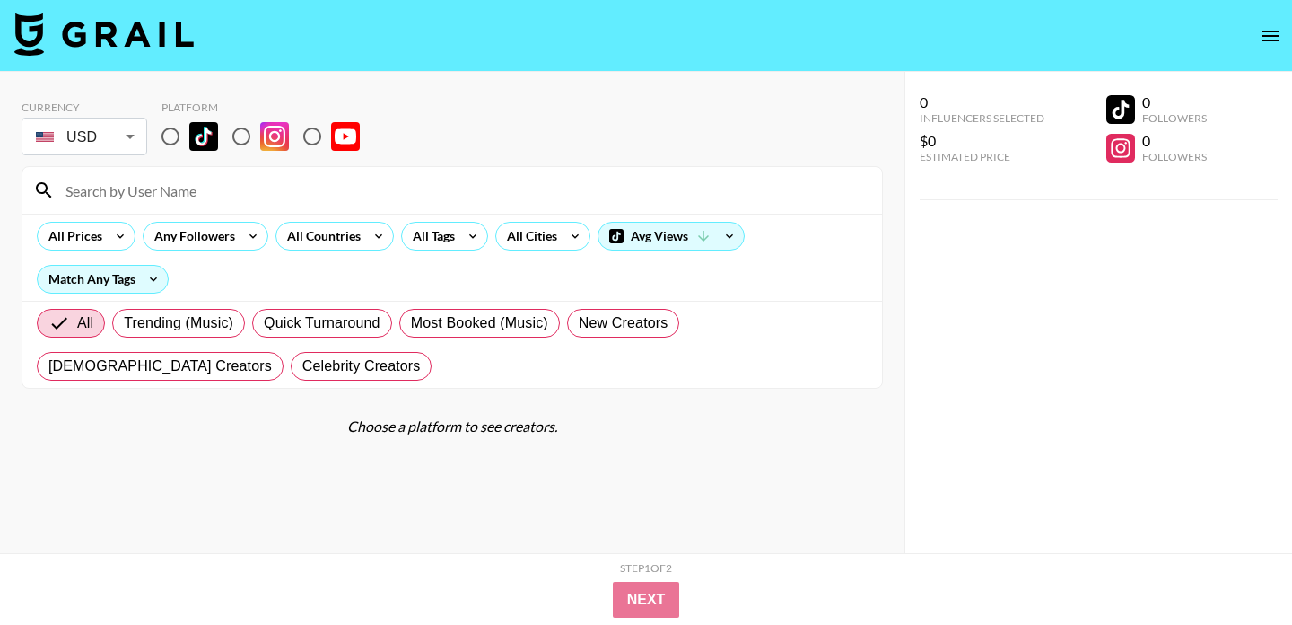 This screenshot has width=1292, height=625. I want to click on div: All Prices, so click(72, 236).